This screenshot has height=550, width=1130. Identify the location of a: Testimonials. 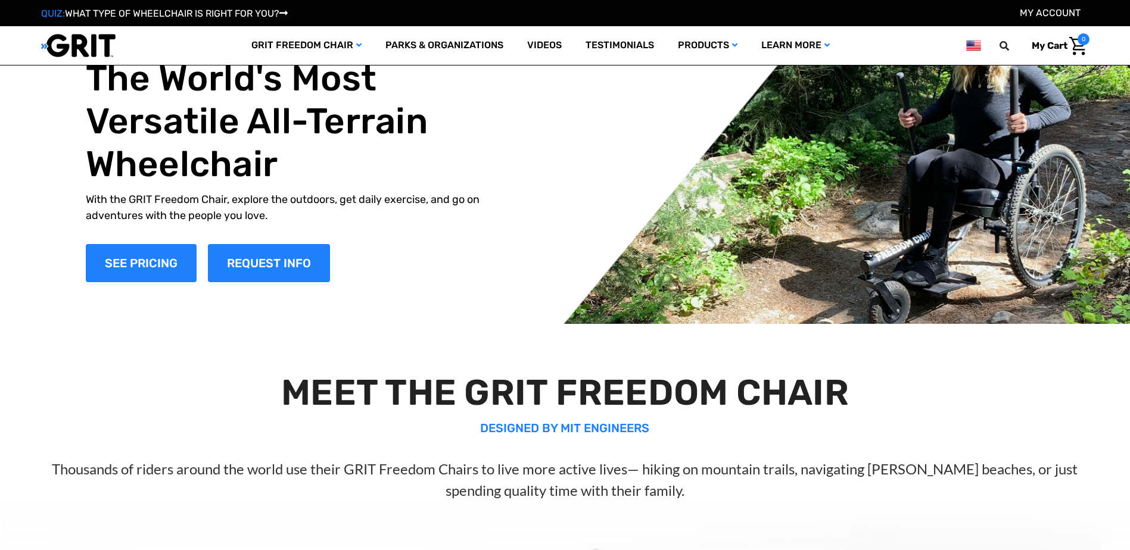
(619, 45).